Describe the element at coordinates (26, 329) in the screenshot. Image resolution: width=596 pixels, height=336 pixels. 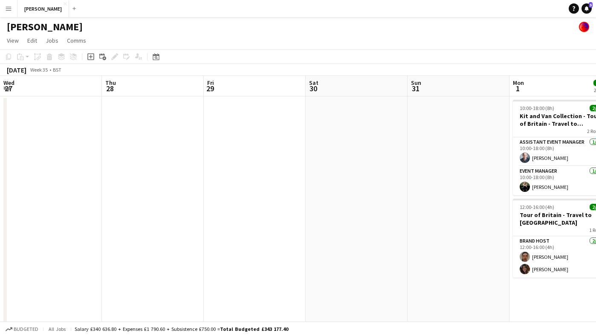
I see `span: Budgeted` at that location.